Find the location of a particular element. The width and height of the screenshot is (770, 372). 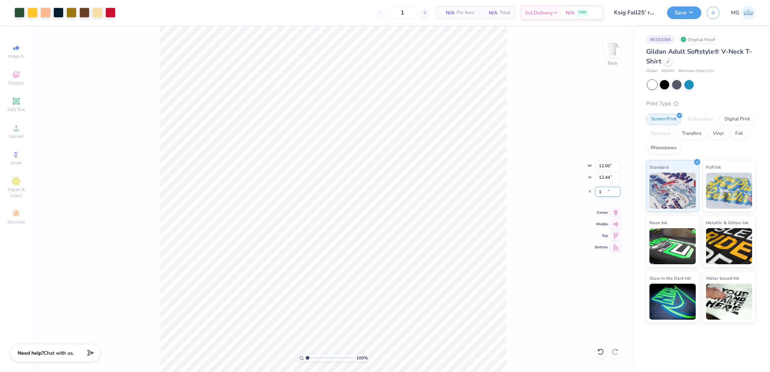

button: Save is located at coordinates (684, 13).